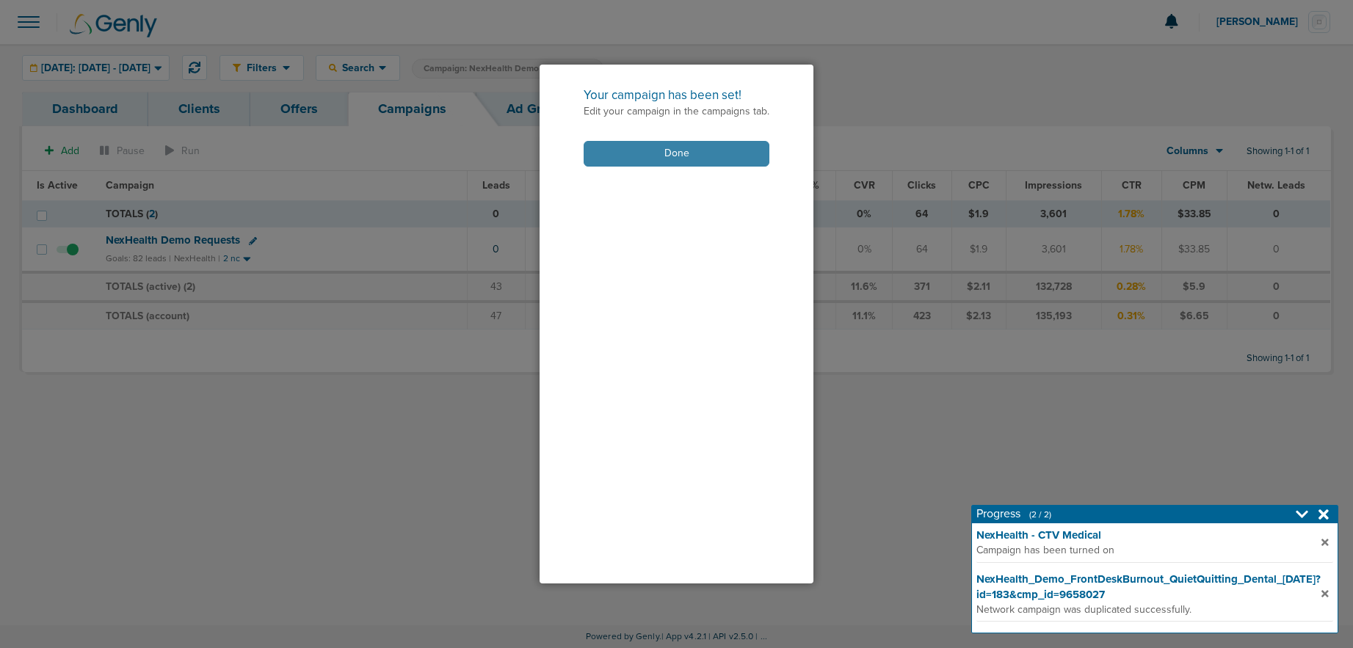  What do you see at coordinates (1146, 550) in the screenshot?
I see `span: Campaign has been turned on` at bounding box center [1146, 550].